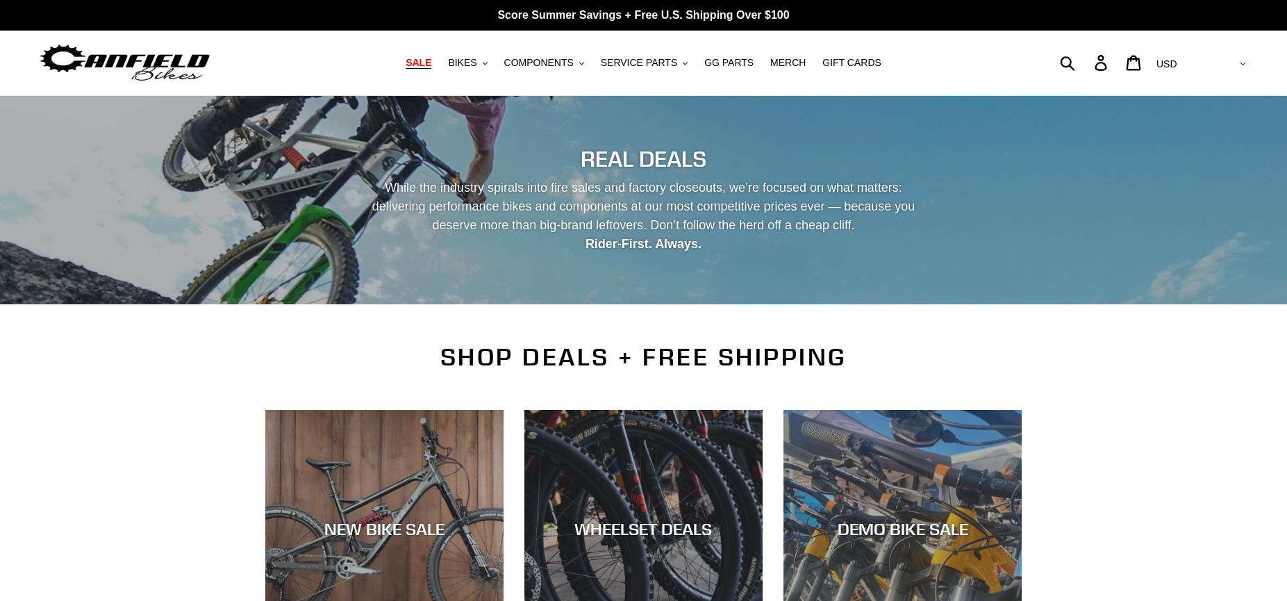 The width and height of the screenshot is (1287, 601). Describe the element at coordinates (643, 529) in the screenshot. I see `div: WHEELSET DEALS` at that location.